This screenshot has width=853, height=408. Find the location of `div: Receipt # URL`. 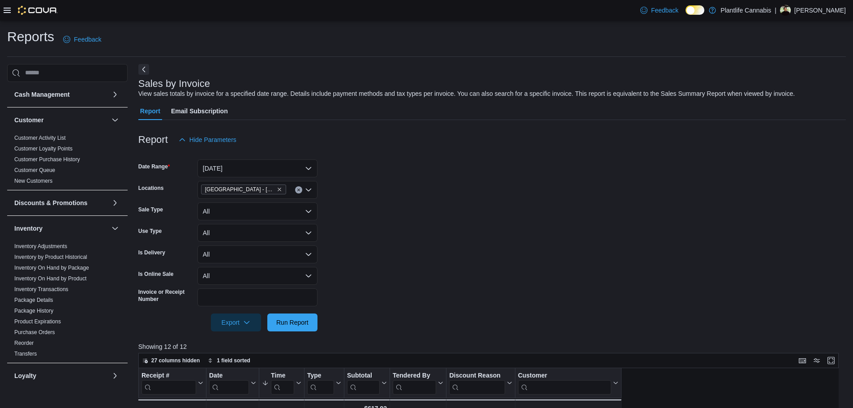

div: Receipt # URL is located at coordinates (169, 382).